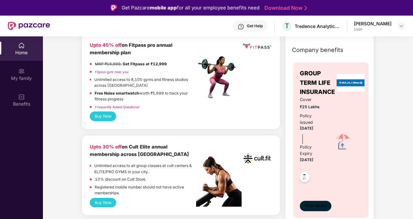 Image resolution: width=413 pixels, height=219 pixels. I want to click on img: svg+xml;base64,PHN2ZyB3aWR0aD0iMjAiIGhlaWdodD0iMjAiIHZpZXdCb3g9IjAgMCAyMCAyMCIgZmlsbD0ibm9uZSIgeG..., so click(21, 71).